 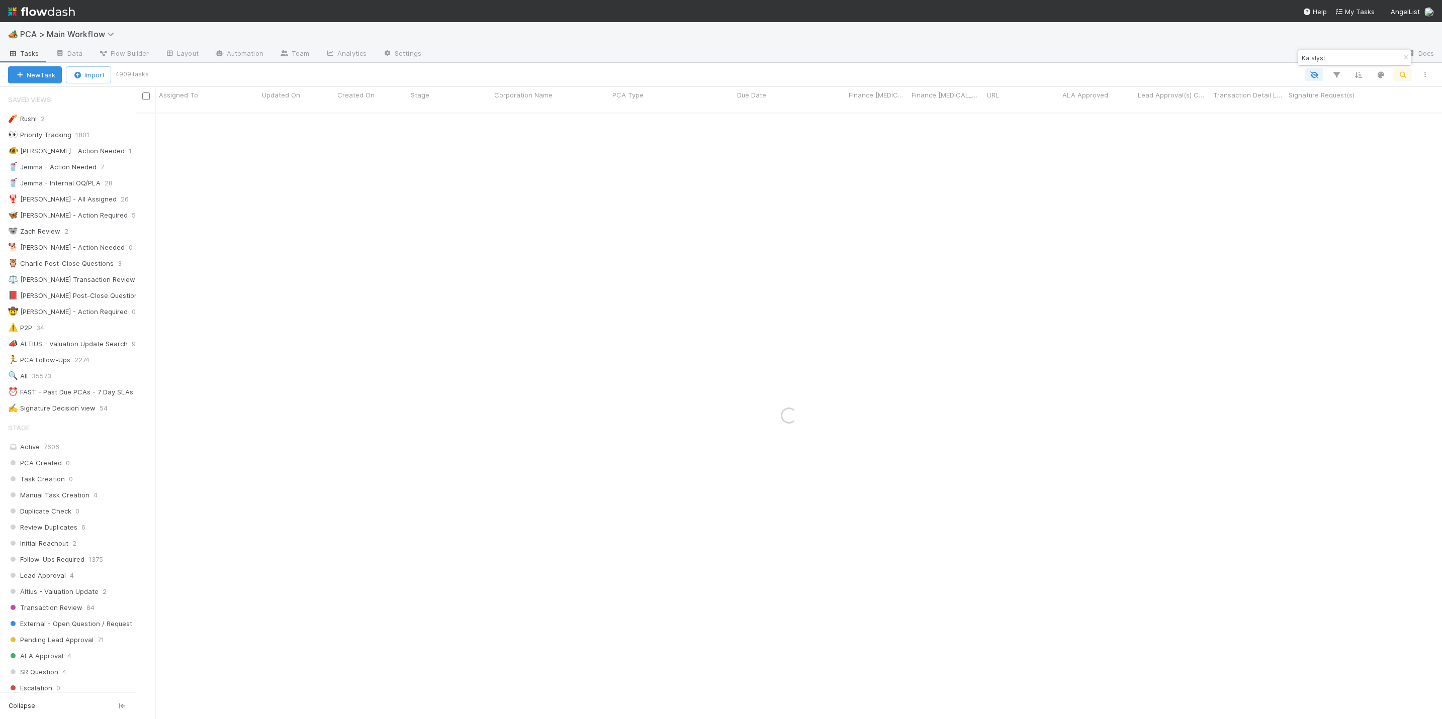 What do you see at coordinates (30, 688) in the screenshot?
I see `span: Escalation` at bounding box center [30, 688].